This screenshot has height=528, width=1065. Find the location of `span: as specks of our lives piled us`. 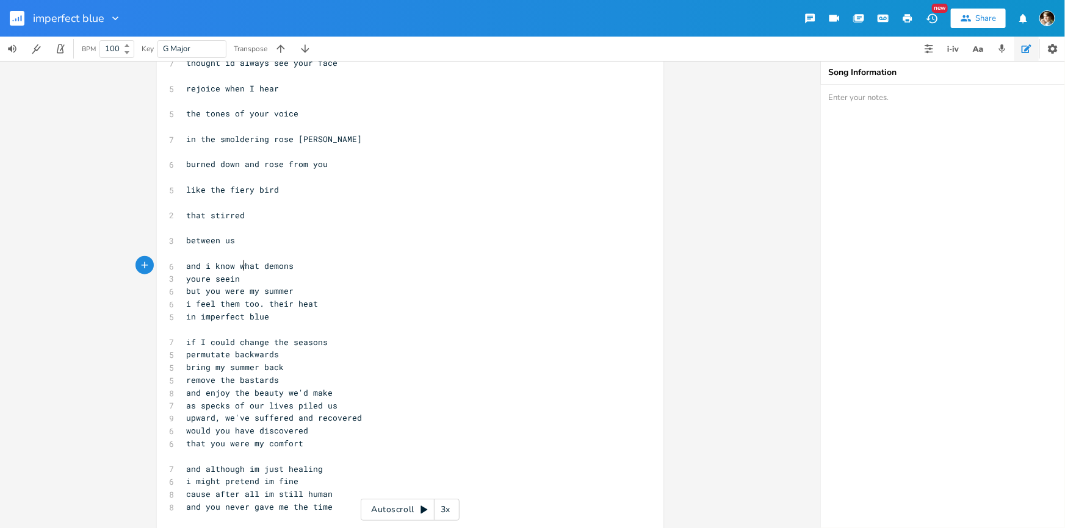

span: as specks of our lives piled us is located at coordinates (262, 406).